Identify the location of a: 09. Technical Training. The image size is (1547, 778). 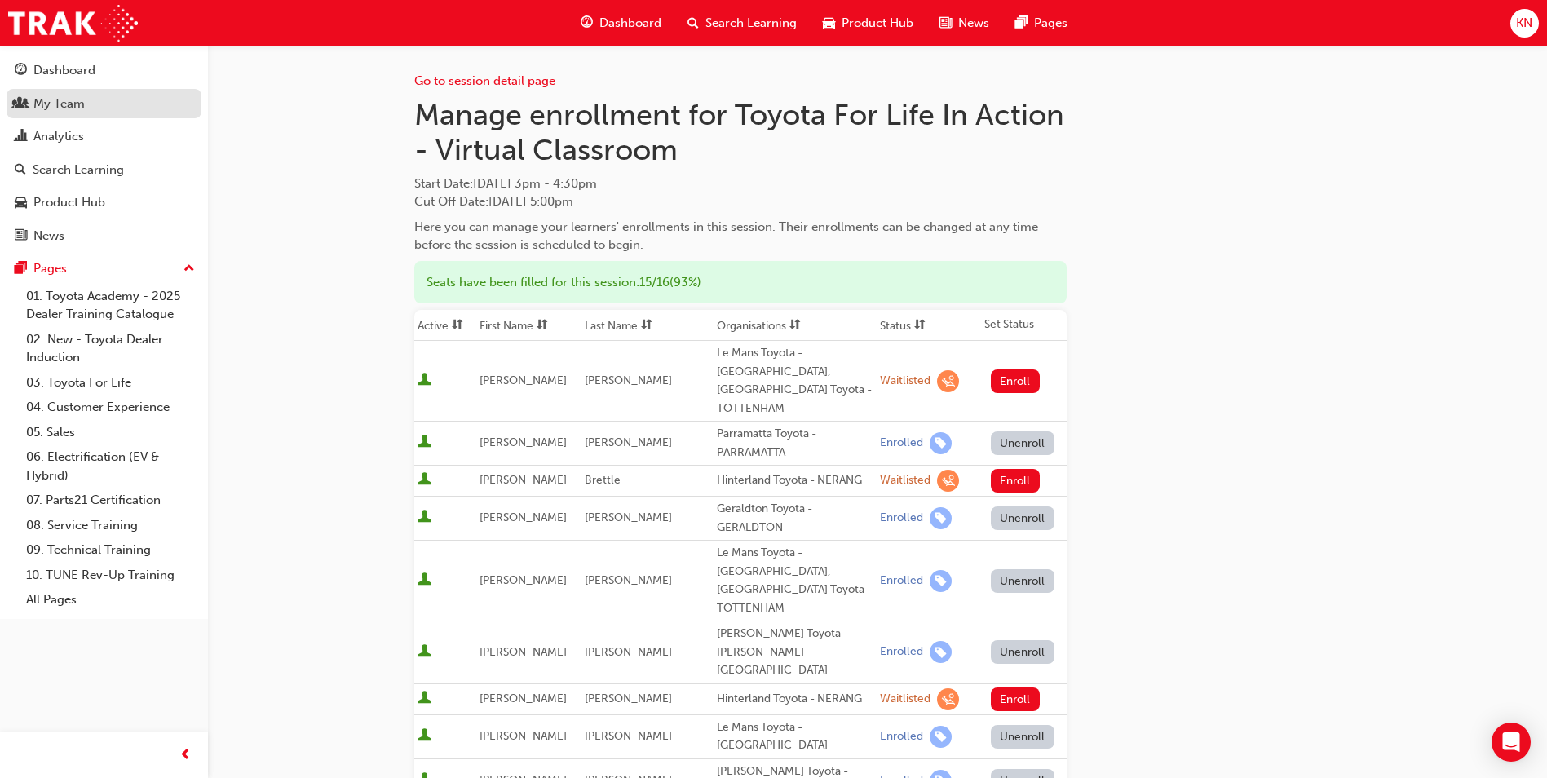
(110, 550).